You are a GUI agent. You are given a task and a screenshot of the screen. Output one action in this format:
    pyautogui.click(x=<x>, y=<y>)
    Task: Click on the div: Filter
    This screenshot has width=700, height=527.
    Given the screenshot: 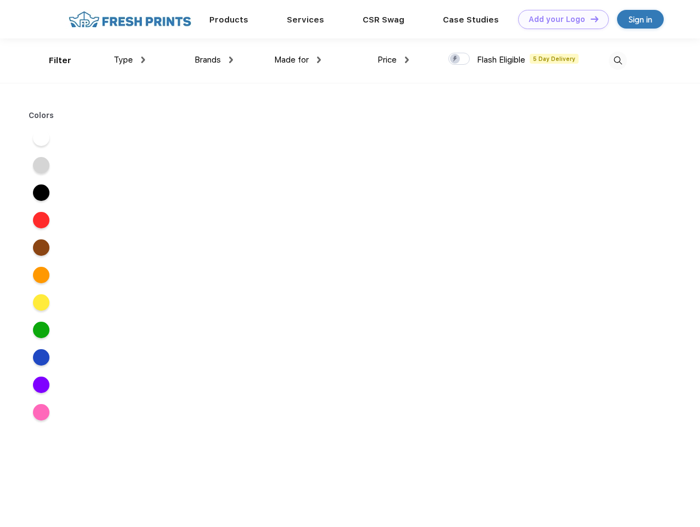 What is the action you would take?
    pyautogui.click(x=60, y=60)
    